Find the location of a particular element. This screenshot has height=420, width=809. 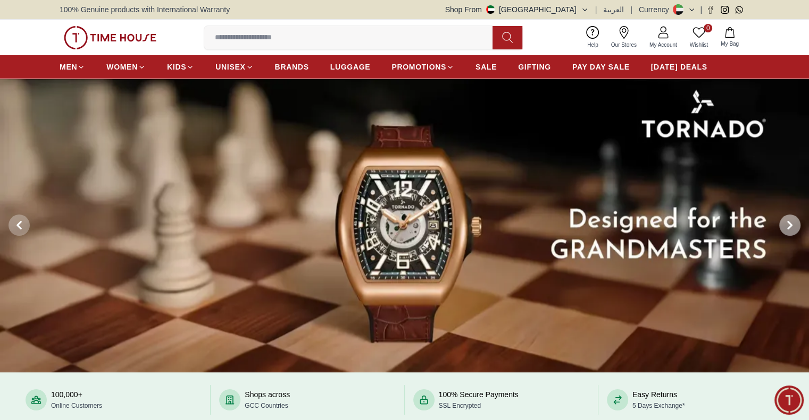

span: My Account is located at coordinates (663, 45).